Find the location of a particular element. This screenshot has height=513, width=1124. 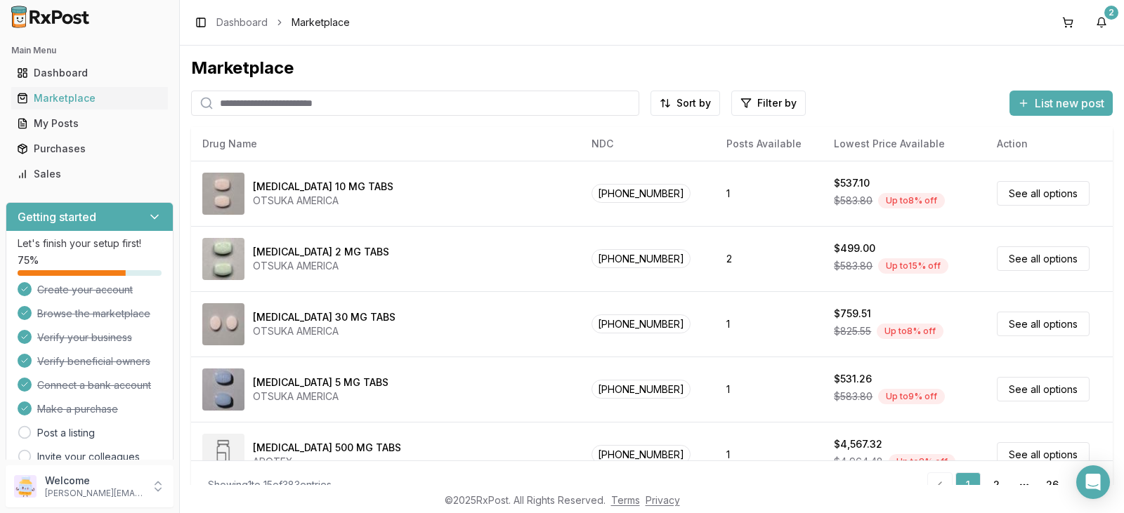

div: Up to 15 % off is located at coordinates (913, 266).